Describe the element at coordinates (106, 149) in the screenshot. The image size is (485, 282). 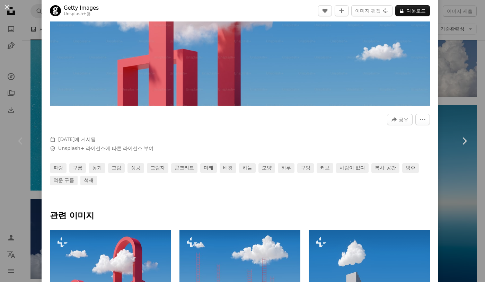
I see `span: 에 따른 라이선스 부여` at that location.